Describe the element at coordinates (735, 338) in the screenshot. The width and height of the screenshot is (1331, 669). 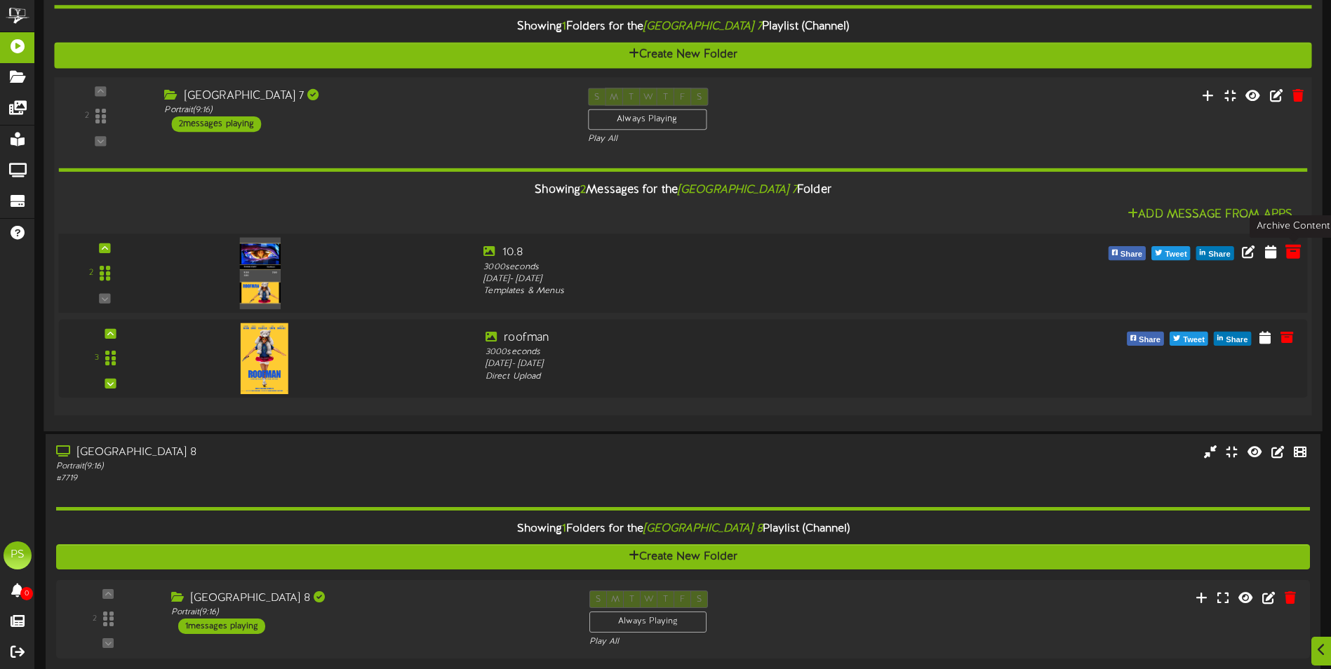
I see `div: roofman` at that location.